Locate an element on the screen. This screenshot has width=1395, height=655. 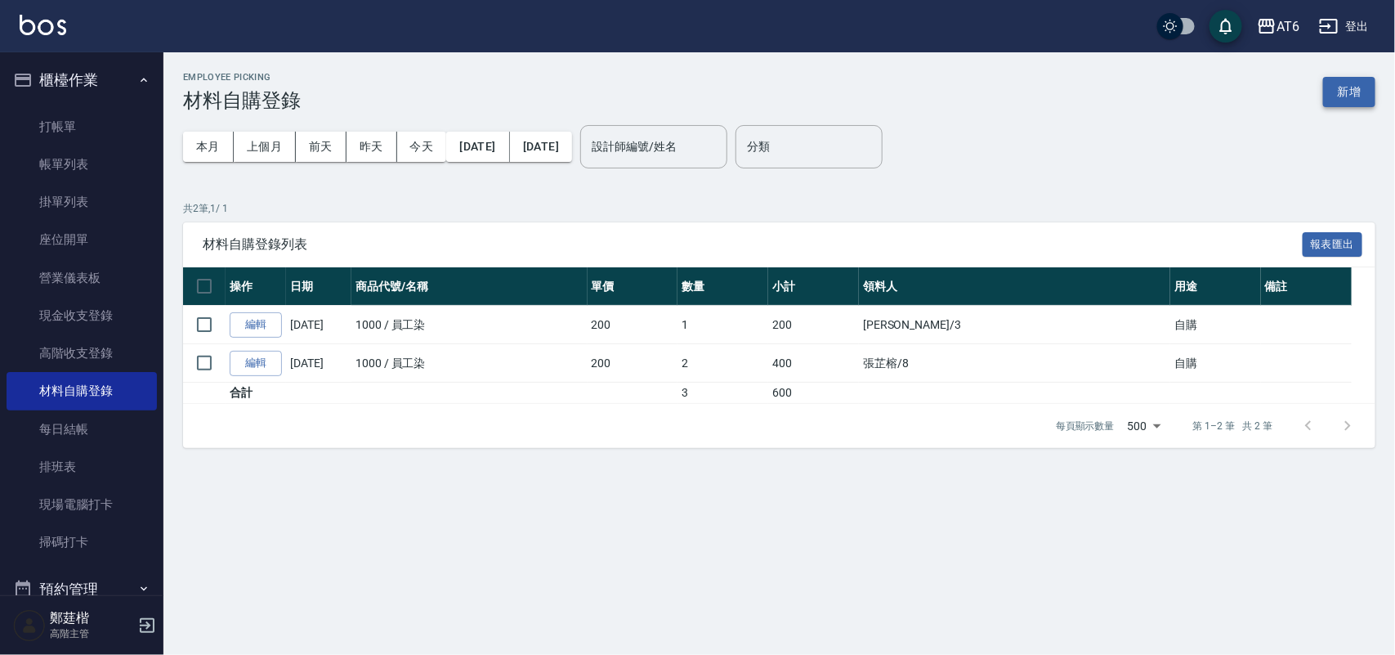
a: 帳單列表 is located at coordinates (82, 164).